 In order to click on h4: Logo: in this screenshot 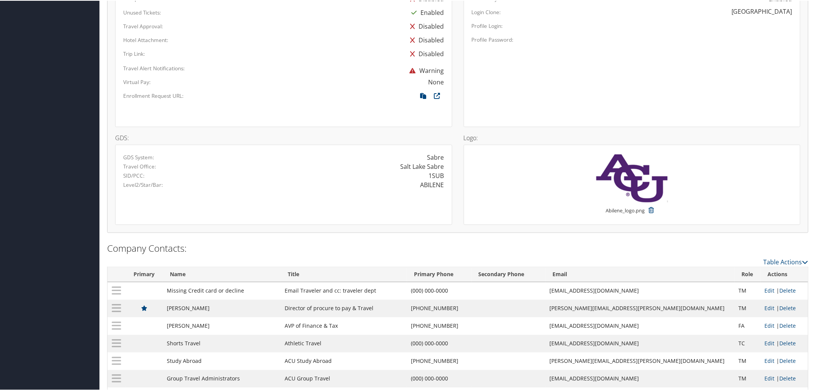, I will do `click(632, 137)`.